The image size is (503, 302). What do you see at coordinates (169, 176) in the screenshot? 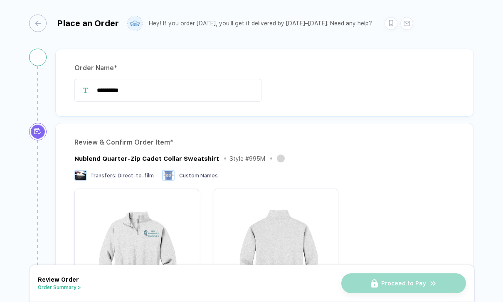
I see `img: Custom Names` at bounding box center [169, 176].